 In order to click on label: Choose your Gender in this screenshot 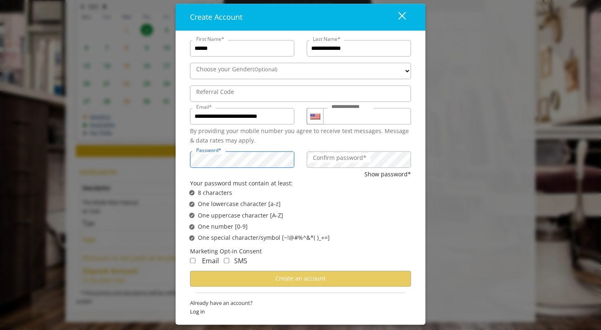, I will do `click(236, 70)`.